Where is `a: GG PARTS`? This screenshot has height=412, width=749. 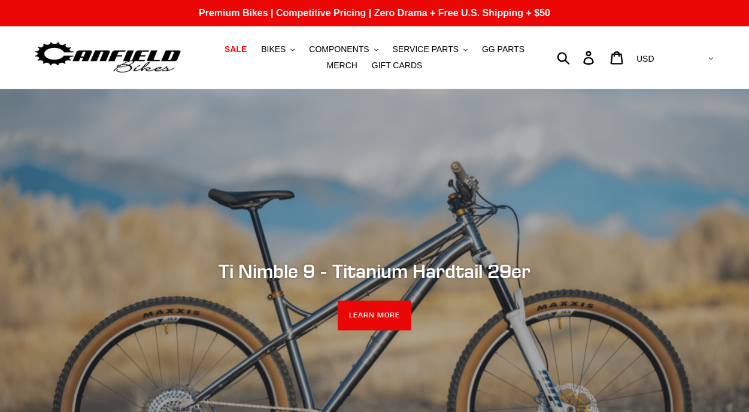
a: GG PARTS is located at coordinates (503, 49).